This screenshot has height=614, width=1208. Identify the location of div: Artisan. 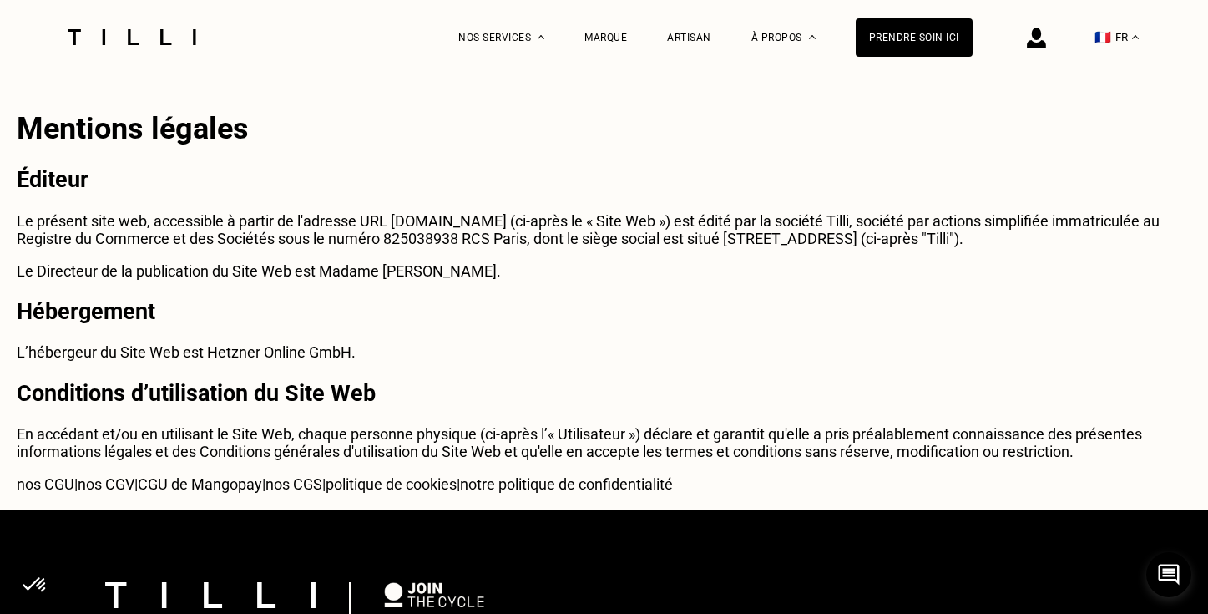
(689, 38).